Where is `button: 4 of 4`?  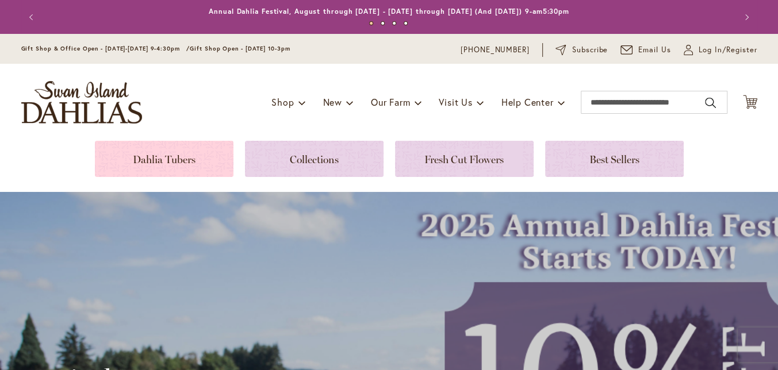 button: 4 of 4 is located at coordinates (406, 23).